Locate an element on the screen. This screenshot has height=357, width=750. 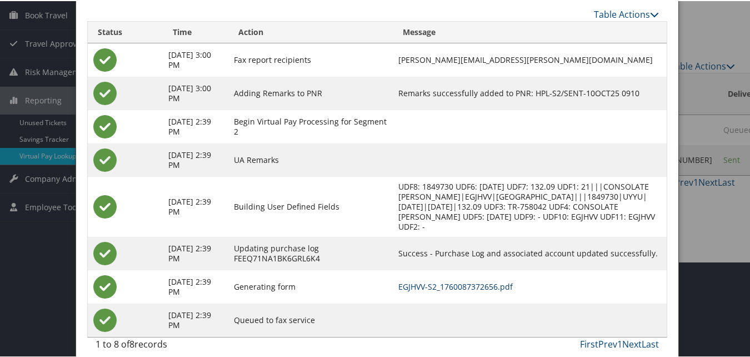
a: 1 is located at coordinates (619, 343).